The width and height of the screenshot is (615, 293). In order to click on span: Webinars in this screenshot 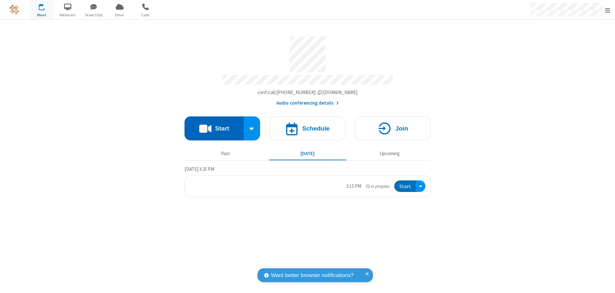, I will do `click(68, 15)`.